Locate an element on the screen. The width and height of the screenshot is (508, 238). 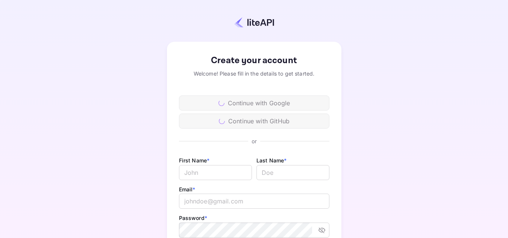
input: johndoe@gmail.com is located at coordinates (254, 201).